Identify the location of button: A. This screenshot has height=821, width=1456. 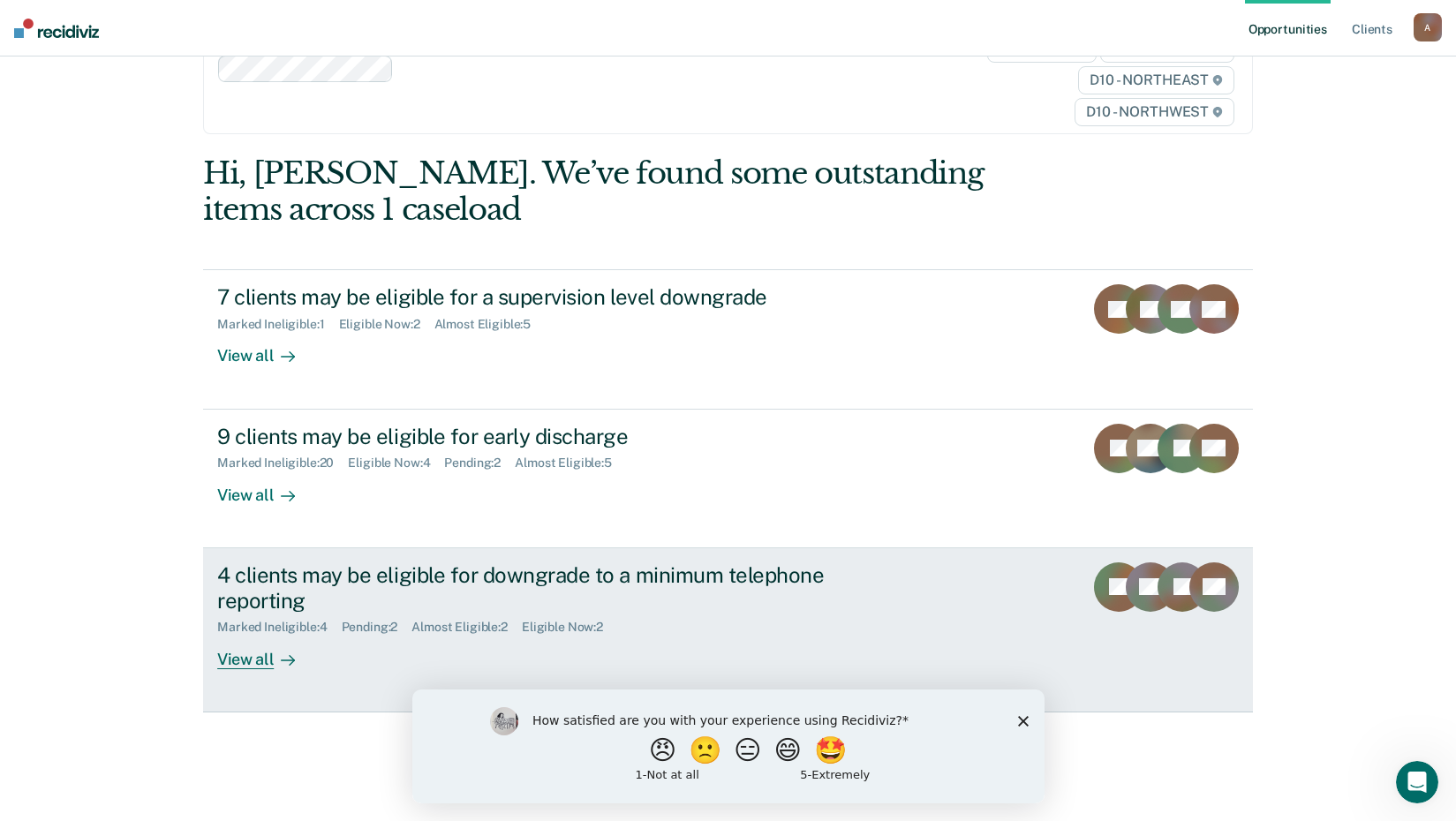
(1428, 28).